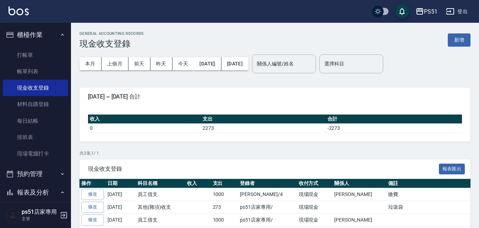  I want to click on img: Person, so click(13, 215).